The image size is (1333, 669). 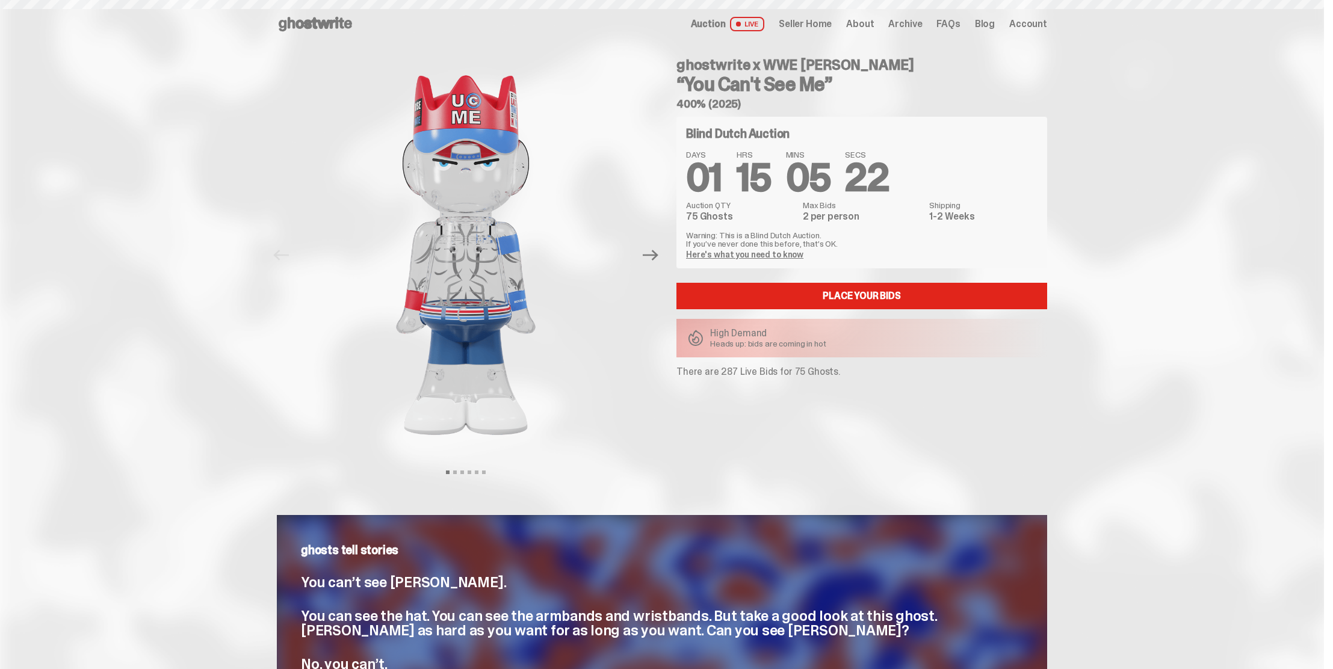 What do you see at coordinates (484, 473) in the screenshot?
I see `button: View slide 6` at bounding box center [484, 473].